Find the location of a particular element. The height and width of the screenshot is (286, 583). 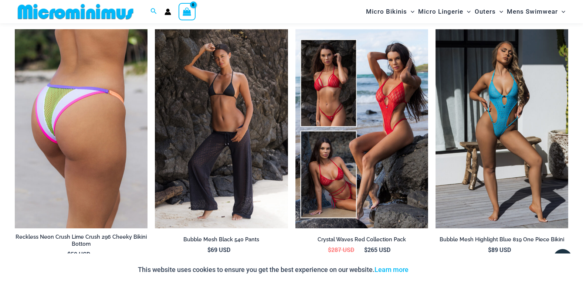

a: View Shopping Cart, empty is located at coordinates (187, 11).